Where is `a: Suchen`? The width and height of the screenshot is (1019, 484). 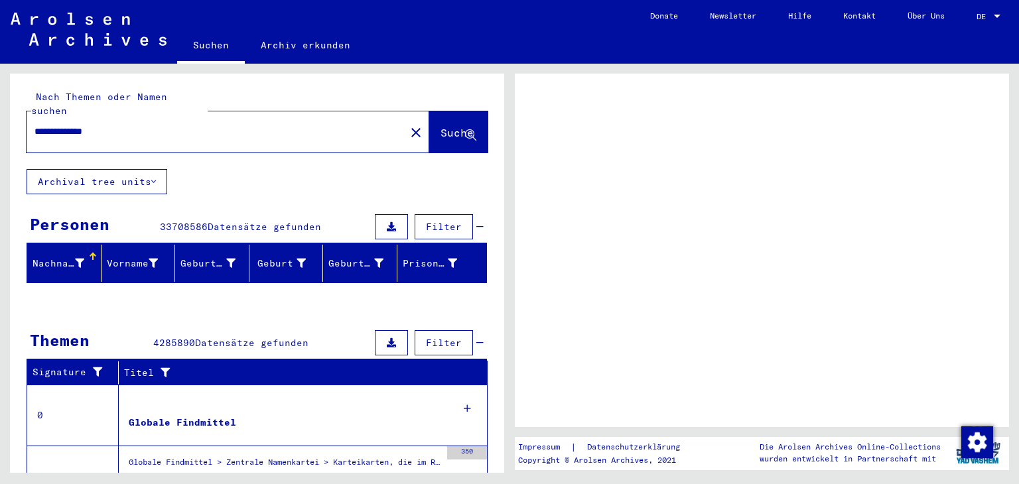 a: Suchen is located at coordinates (211, 46).